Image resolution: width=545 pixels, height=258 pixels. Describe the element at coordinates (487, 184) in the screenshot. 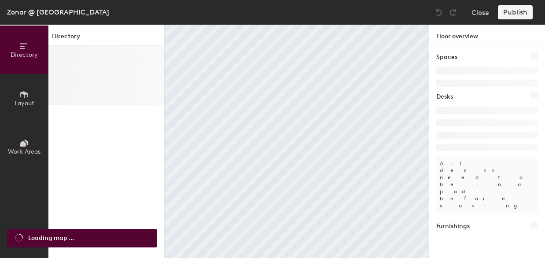

I see `p: All desks need to be in a pod before saving` at that location.